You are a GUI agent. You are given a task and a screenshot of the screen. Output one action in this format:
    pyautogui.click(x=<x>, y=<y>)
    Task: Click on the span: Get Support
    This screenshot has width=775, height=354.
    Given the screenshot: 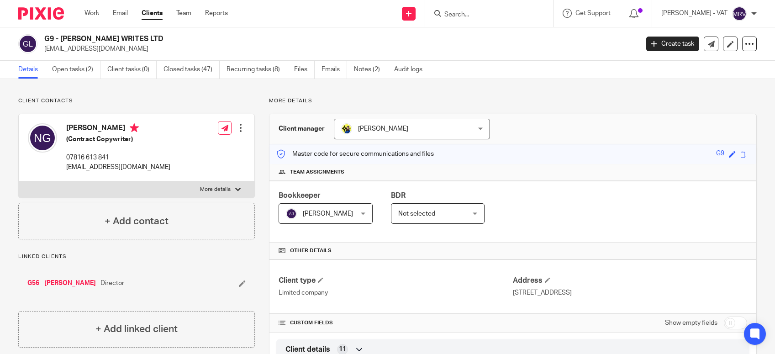 What is the action you would take?
    pyautogui.click(x=593, y=13)
    